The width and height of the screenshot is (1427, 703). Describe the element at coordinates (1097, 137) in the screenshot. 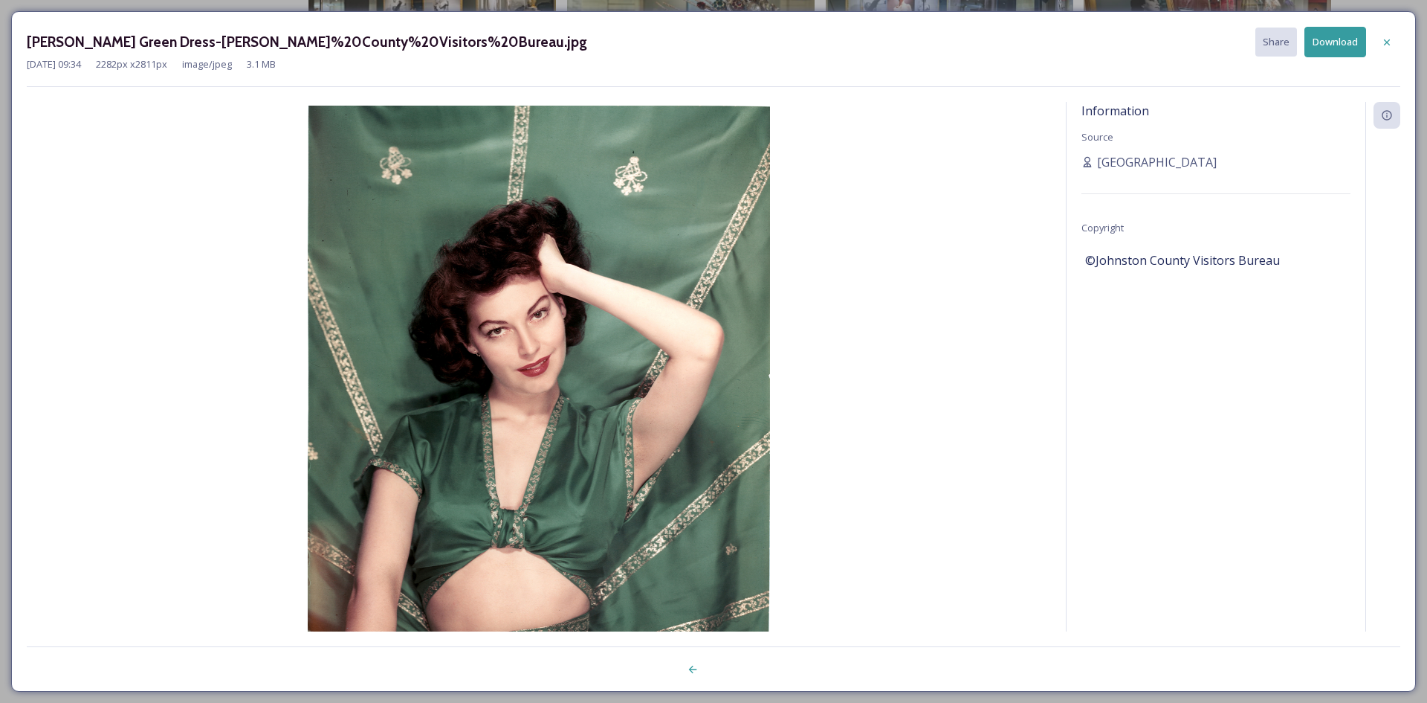

I see `span: Source` at that location.